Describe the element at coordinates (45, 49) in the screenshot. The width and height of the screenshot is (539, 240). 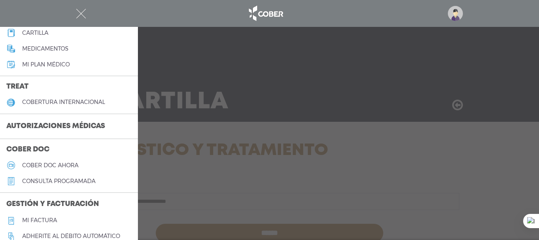
I see `h5: medicamentos` at that location.